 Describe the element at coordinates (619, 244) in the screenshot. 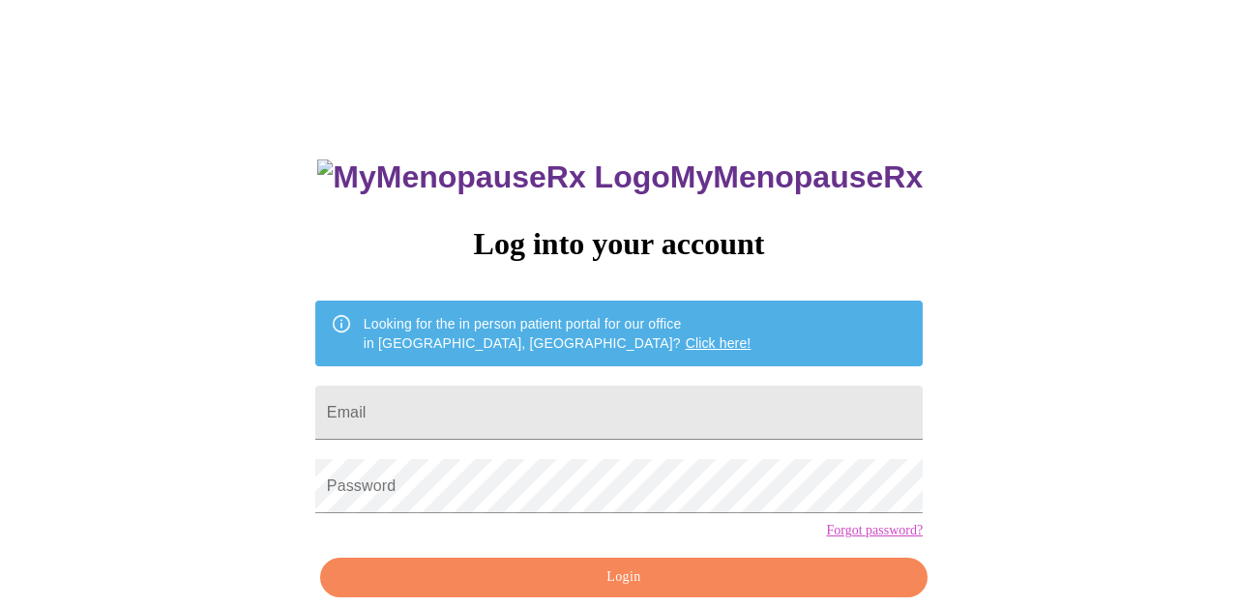

I see `h3: Log into your account` at that location.